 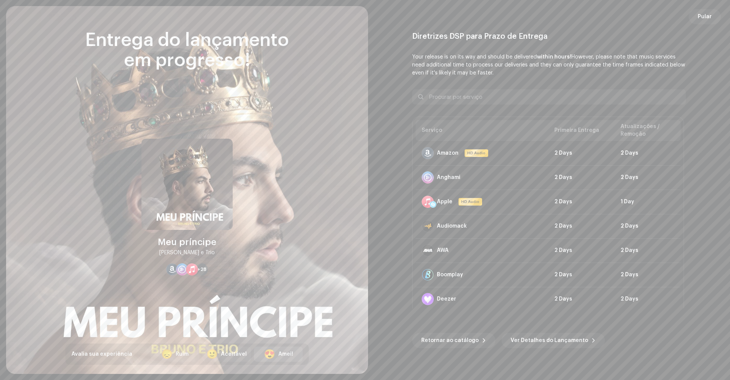 What do you see at coordinates (647, 202) in the screenshot?
I see `td: 1 Day` at bounding box center [647, 202].